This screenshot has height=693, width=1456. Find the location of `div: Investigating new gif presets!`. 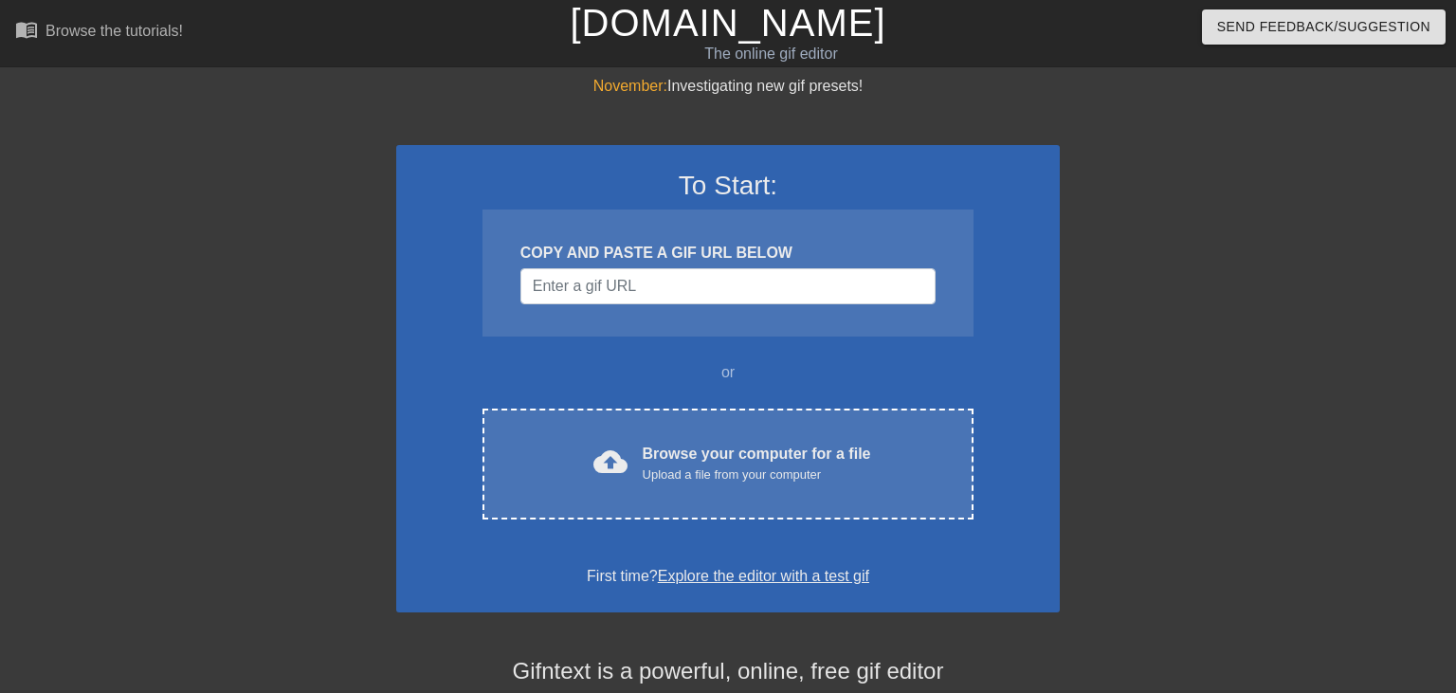

div: Investigating new gif presets! is located at coordinates (728, 86).